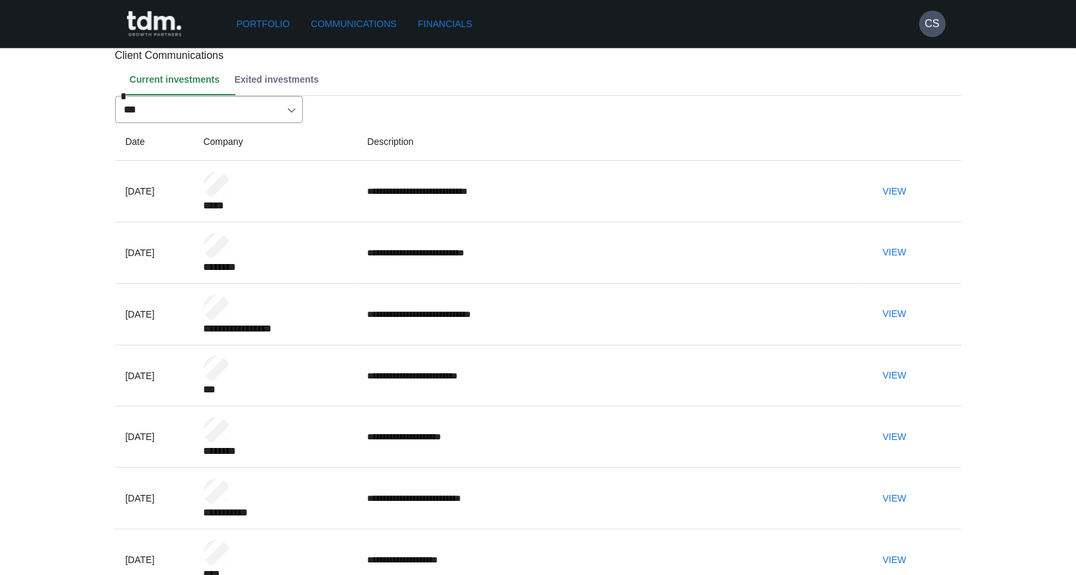 Image resolution: width=1076 pixels, height=575 pixels. Describe the element at coordinates (154, 142) in the screenshot. I see `th: Date` at that location.